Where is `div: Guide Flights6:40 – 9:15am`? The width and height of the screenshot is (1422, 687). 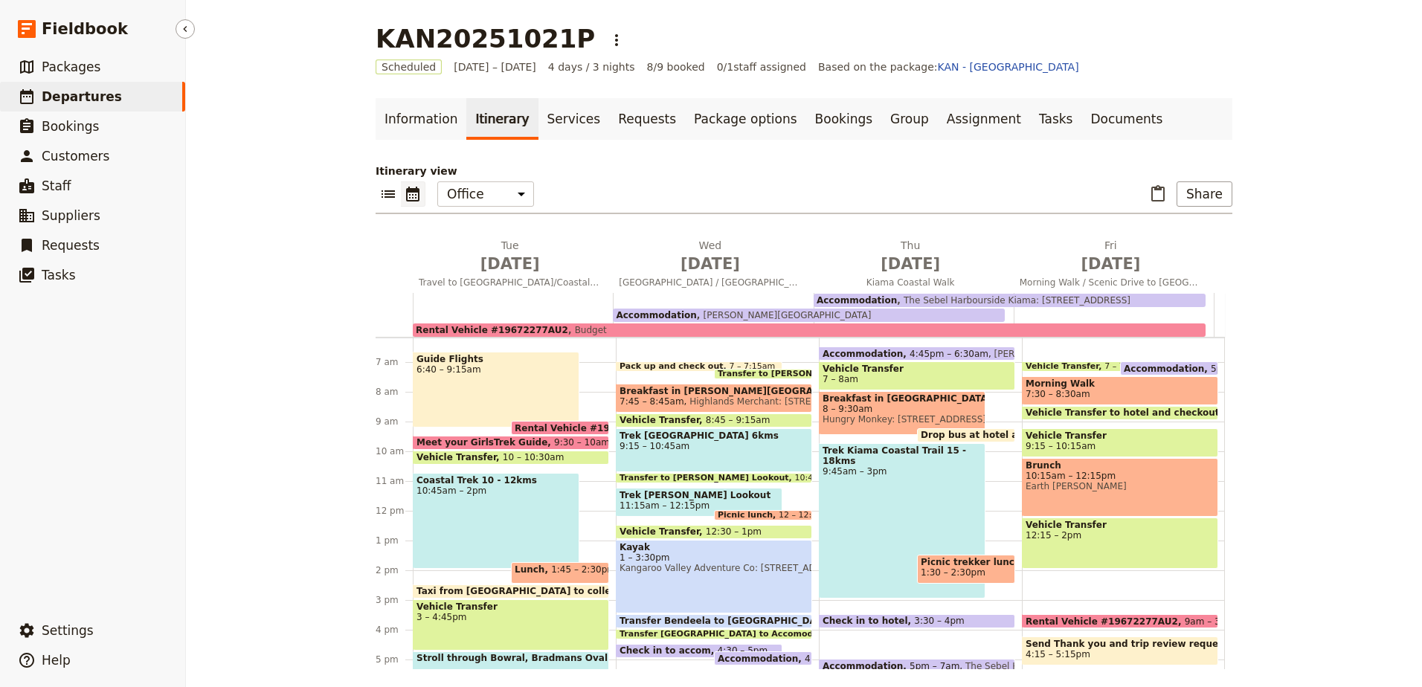
div: Guide Flights6:40 – 9:15am is located at coordinates (496, 390).